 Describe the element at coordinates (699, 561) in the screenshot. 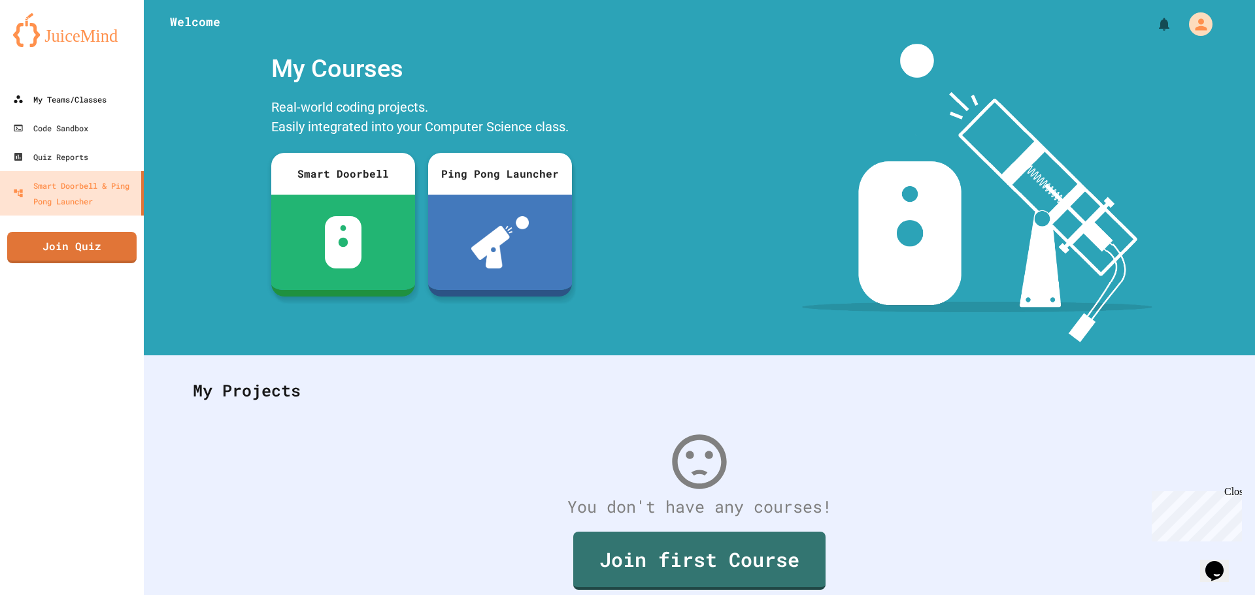

I see `a: Join first Course` at that location.